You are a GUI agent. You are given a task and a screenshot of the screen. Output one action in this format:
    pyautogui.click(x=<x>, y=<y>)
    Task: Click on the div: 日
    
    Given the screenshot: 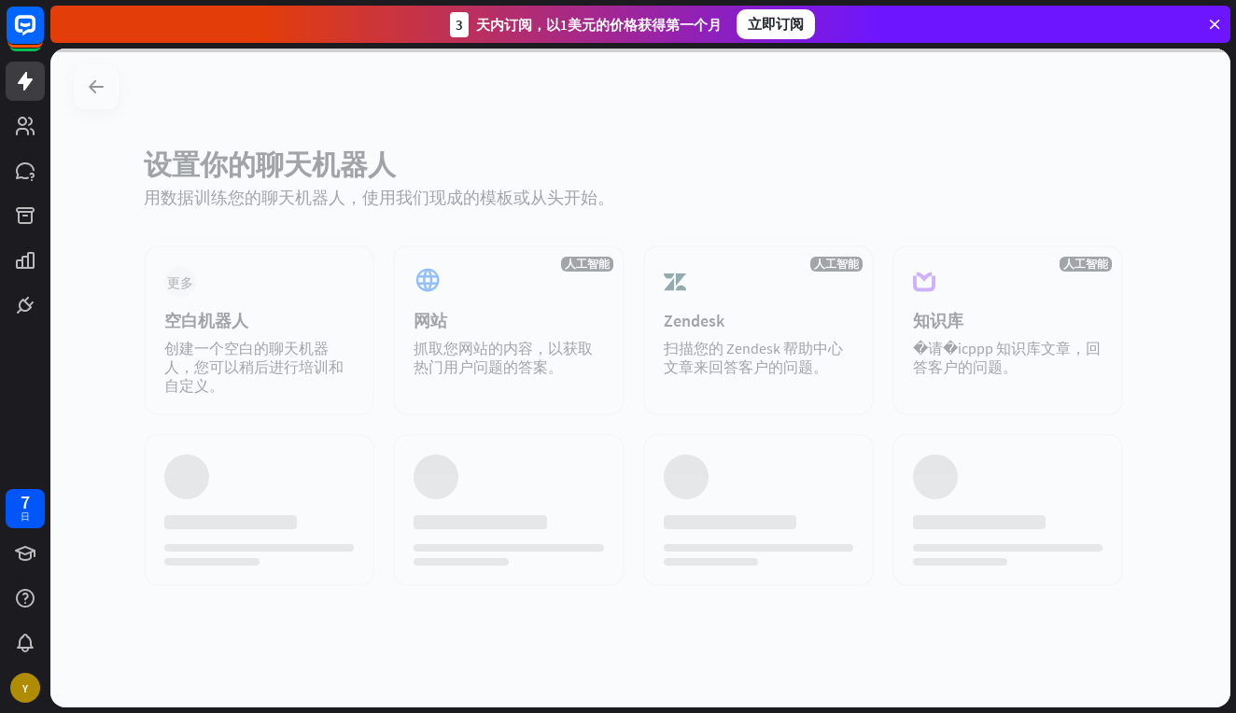 What is the action you would take?
    pyautogui.click(x=25, y=517)
    